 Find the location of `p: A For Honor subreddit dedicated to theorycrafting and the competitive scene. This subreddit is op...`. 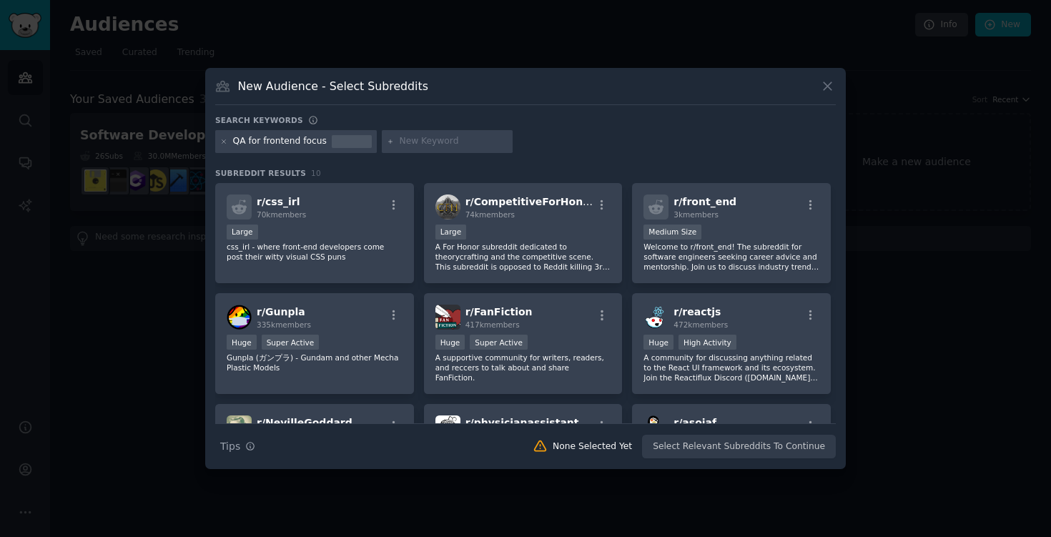

p: A For Honor subreddit dedicated to theorycrafting and the competitive scene. This subreddit is op... is located at coordinates (523, 257).